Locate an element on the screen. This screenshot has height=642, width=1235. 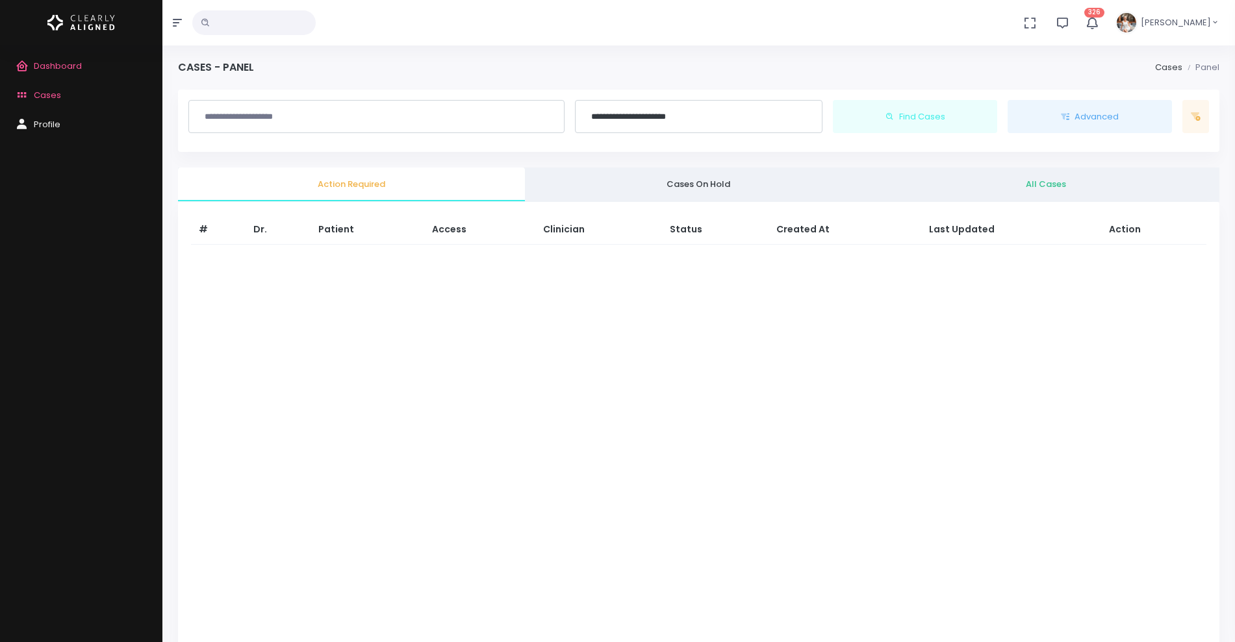
span: All Cases is located at coordinates (1046, 184).